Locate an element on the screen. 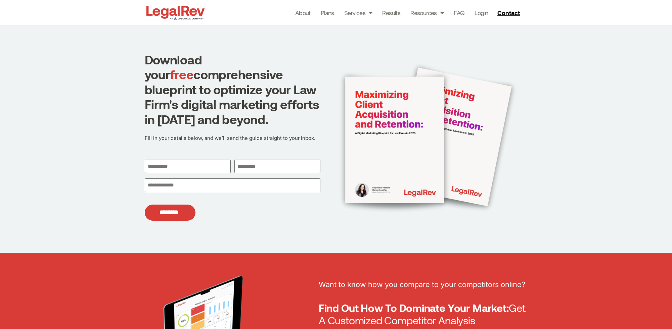 This screenshot has height=329, width=672. a: Contact is located at coordinates (509, 13).